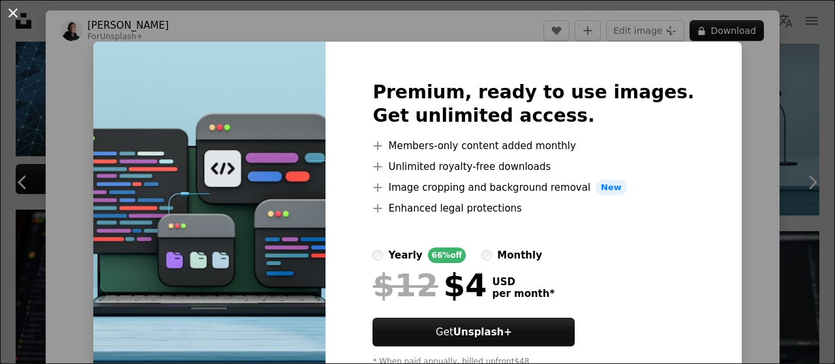  What do you see at coordinates (486, 256) in the screenshot?
I see `input: monthly` at bounding box center [486, 256].